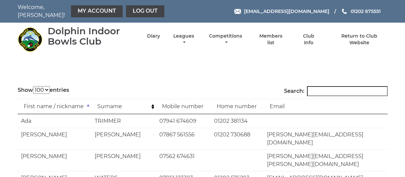 This screenshot has height=177, width=405. Describe the element at coordinates (366, 11) in the screenshot. I see `span: 01202 675551` at that location.